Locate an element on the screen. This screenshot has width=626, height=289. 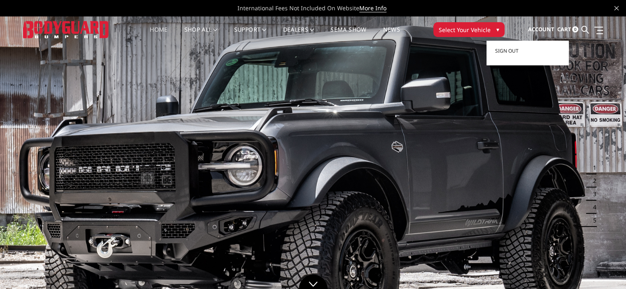
span: Cart is located at coordinates (564, 29).